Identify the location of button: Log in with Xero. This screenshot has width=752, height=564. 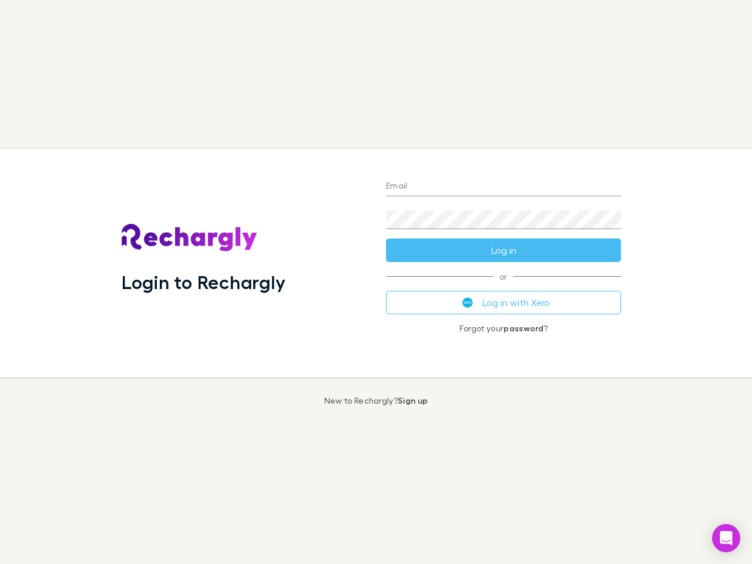
(503, 302).